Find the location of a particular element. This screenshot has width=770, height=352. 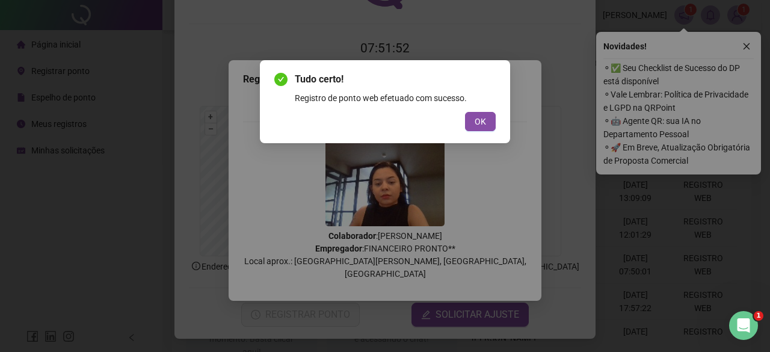

button: OK is located at coordinates (480, 122).